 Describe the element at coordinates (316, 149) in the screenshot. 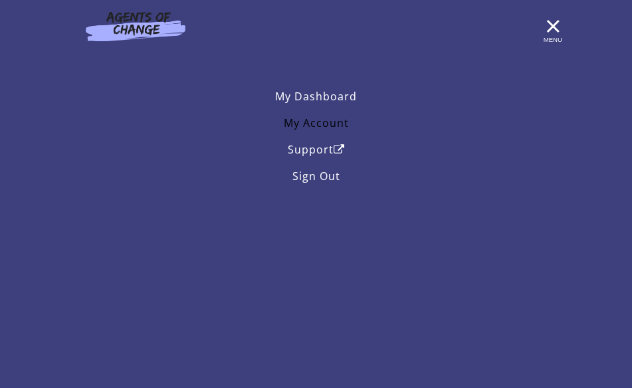

I see `a: SupportOpen in a new window` at that location.